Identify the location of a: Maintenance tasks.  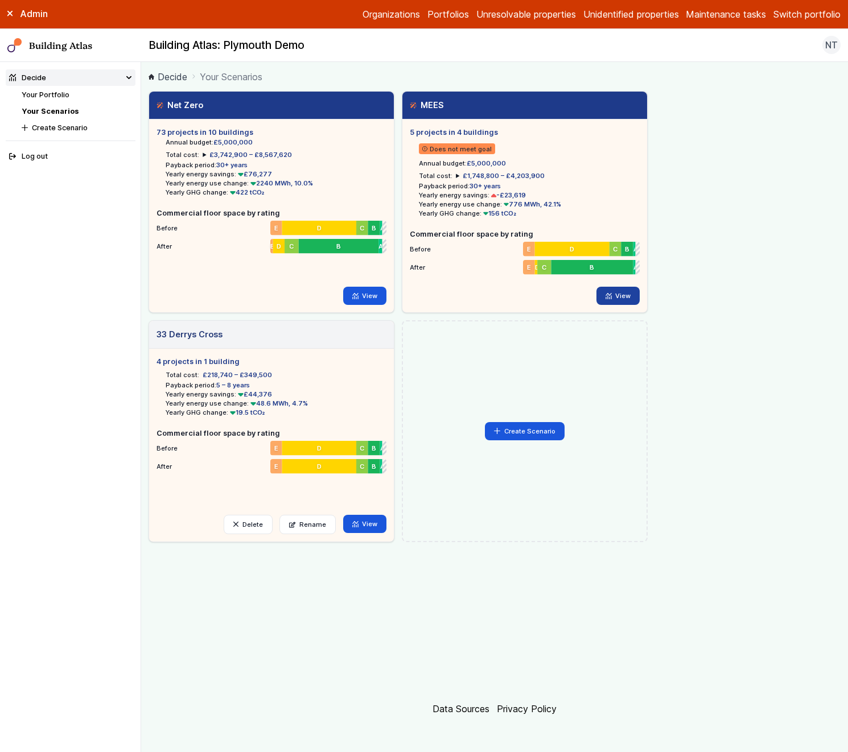
(725, 14).